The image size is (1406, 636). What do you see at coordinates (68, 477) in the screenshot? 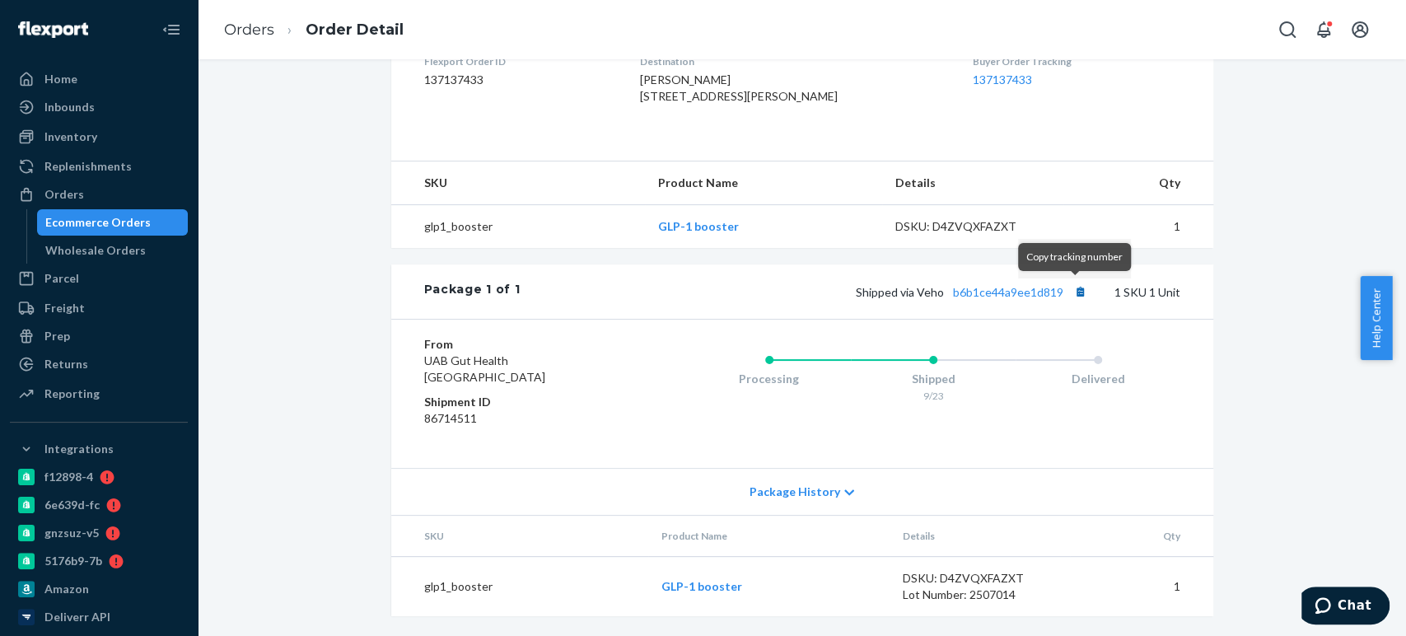
I see `div: f12898-4` at bounding box center [68, 477].